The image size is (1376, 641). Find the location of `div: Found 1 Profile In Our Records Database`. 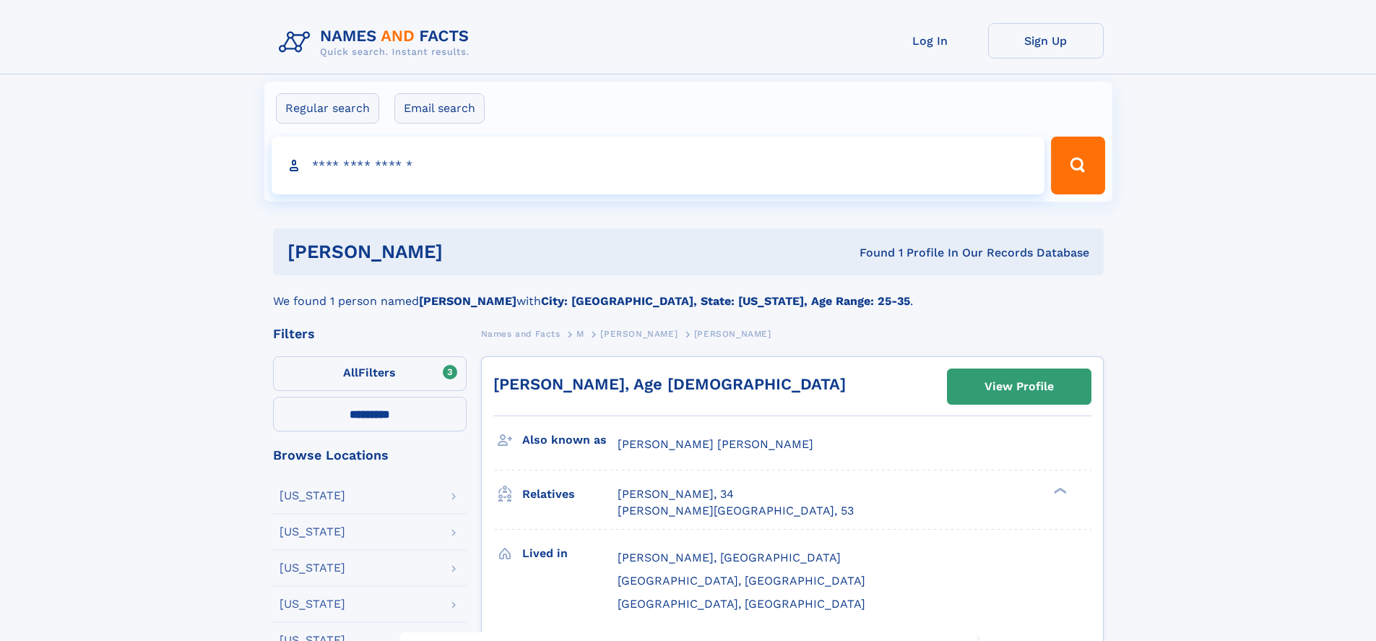

div: Found 1 Profile In Our Records Database is located at coordinates (870, 253).